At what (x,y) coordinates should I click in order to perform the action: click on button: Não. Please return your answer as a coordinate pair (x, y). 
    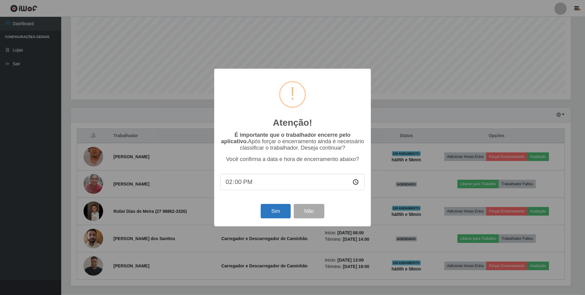
    Looking at the image, I should click on (309, 211).